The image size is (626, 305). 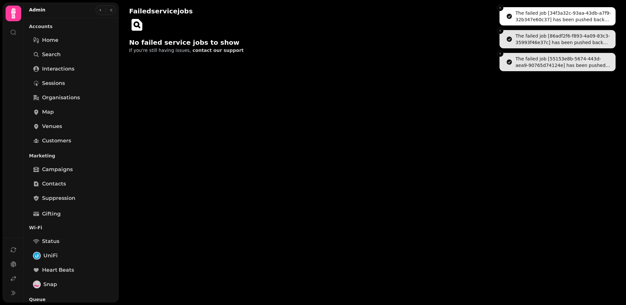 What do you see at coordinates (71, 40) in the screenshot?
I see `a: Home` at bounding box center [71, 40].